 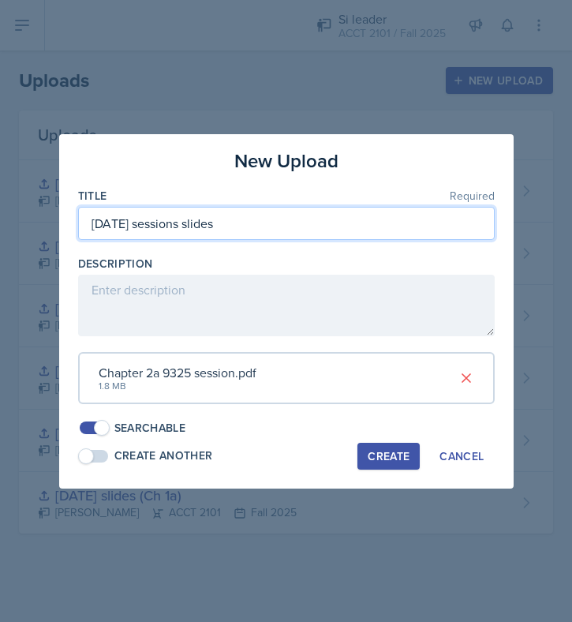 What do you see at coordinates (92, 196) in the screenshot?
I see `label: Title` at bounding box center [92, 196].